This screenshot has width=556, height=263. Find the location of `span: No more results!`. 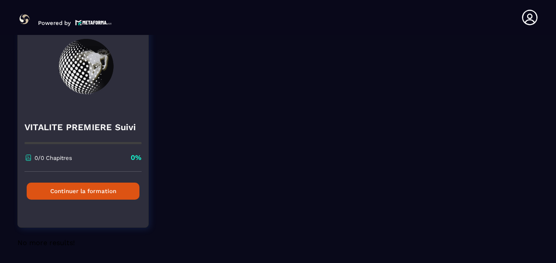

span: No more results! is located at coordinates (46, 243).